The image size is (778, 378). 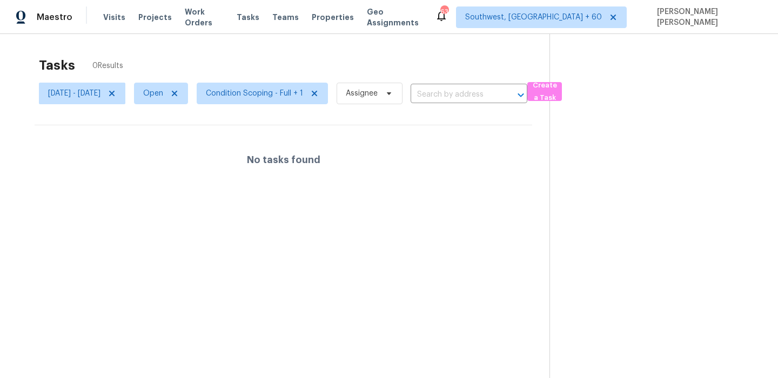 What do you see at coordinates (153, 93) in the screenshot?
I see `span: Open` at bounding box center [153, 93].